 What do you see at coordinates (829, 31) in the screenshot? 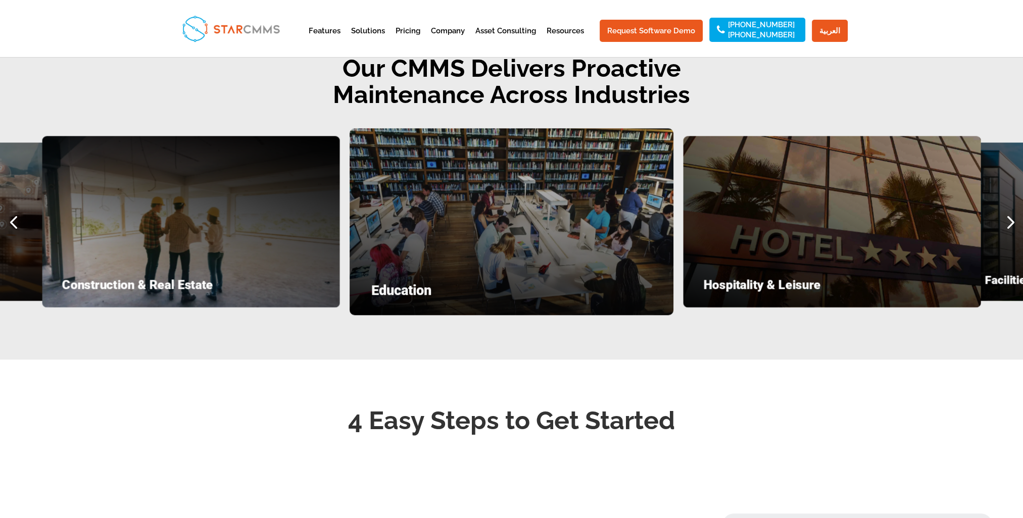
I see `a: العربية` at bounding box center [829, 31].